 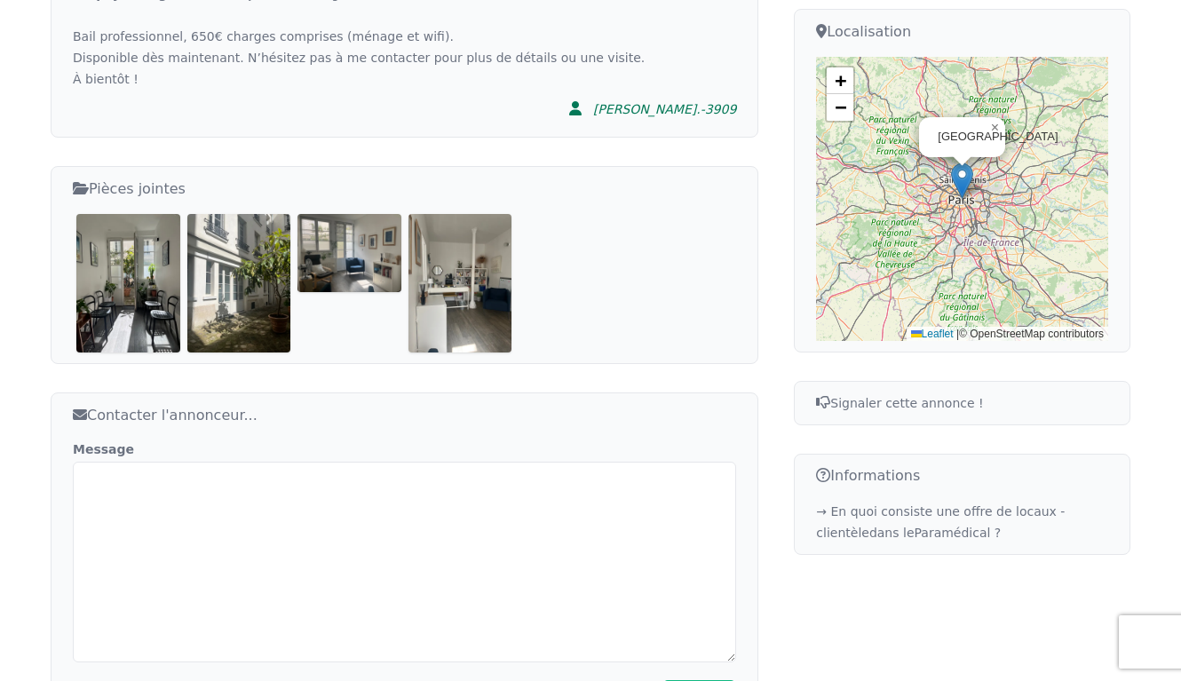 What do you see at coordinates (899, 403) in the screenshot?
I see `span: Signaler cette annonce !` at bounding box center [899, 403].